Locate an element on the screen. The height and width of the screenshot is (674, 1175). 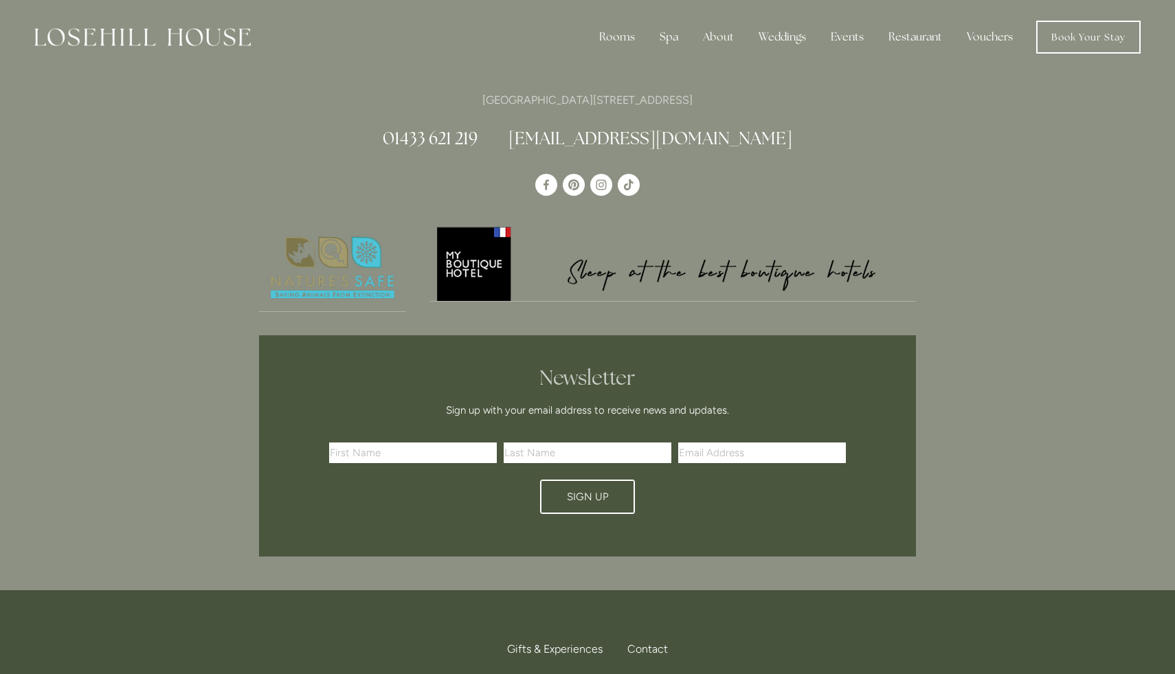
button: Sign Up is located at coordinates (587, 497).